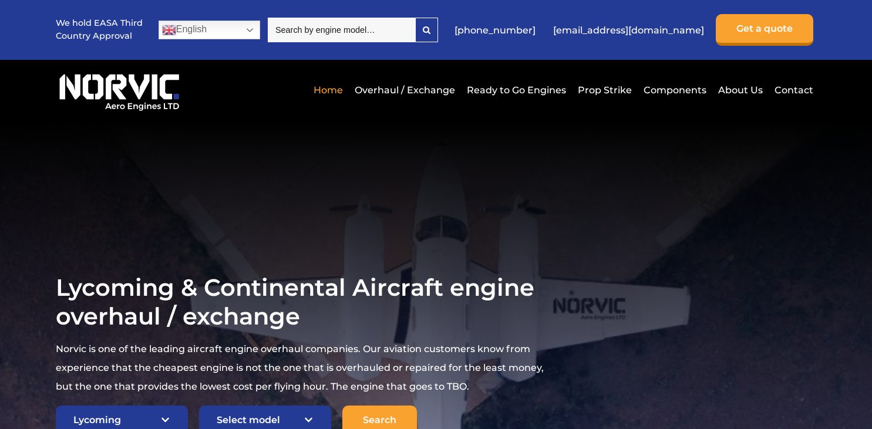 The width and height of the screenshot is (872, 429). Describe the element at coordinates (119, 90) in the screenshot. I see `img: Norvic Aero Engines logo` at that location.